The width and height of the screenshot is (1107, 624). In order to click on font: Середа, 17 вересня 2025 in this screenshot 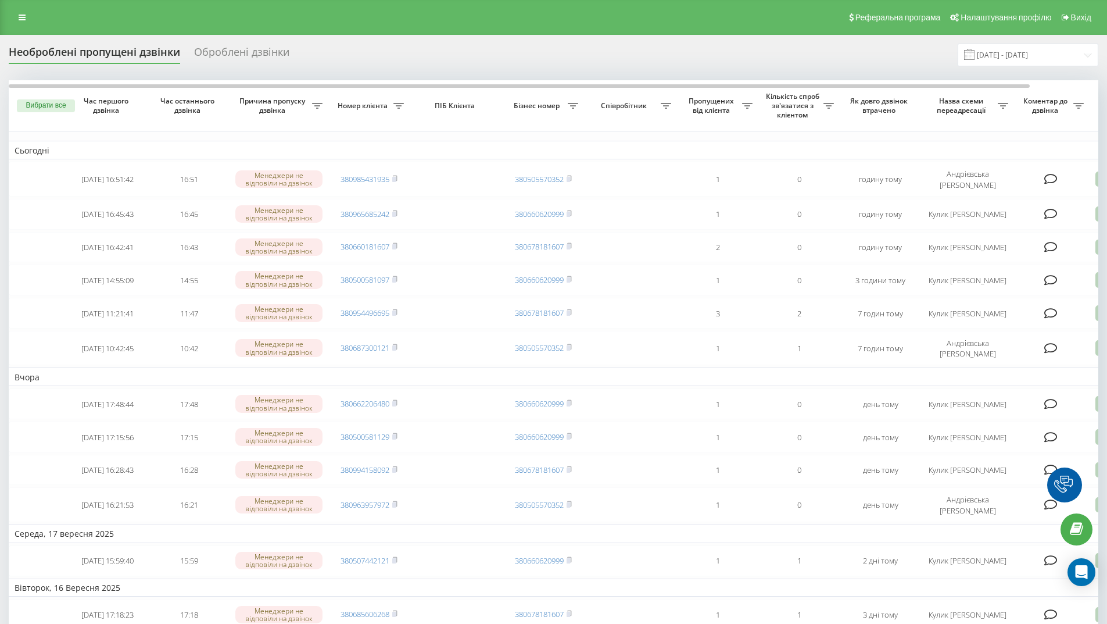, I will do `click(64, 534)`.